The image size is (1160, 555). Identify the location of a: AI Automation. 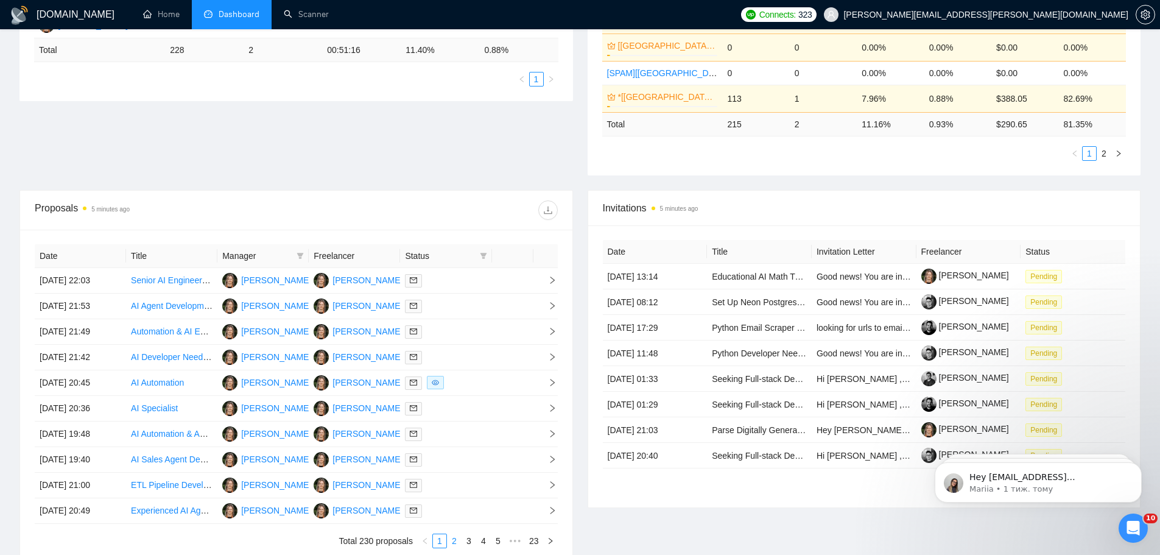
(157, 382).